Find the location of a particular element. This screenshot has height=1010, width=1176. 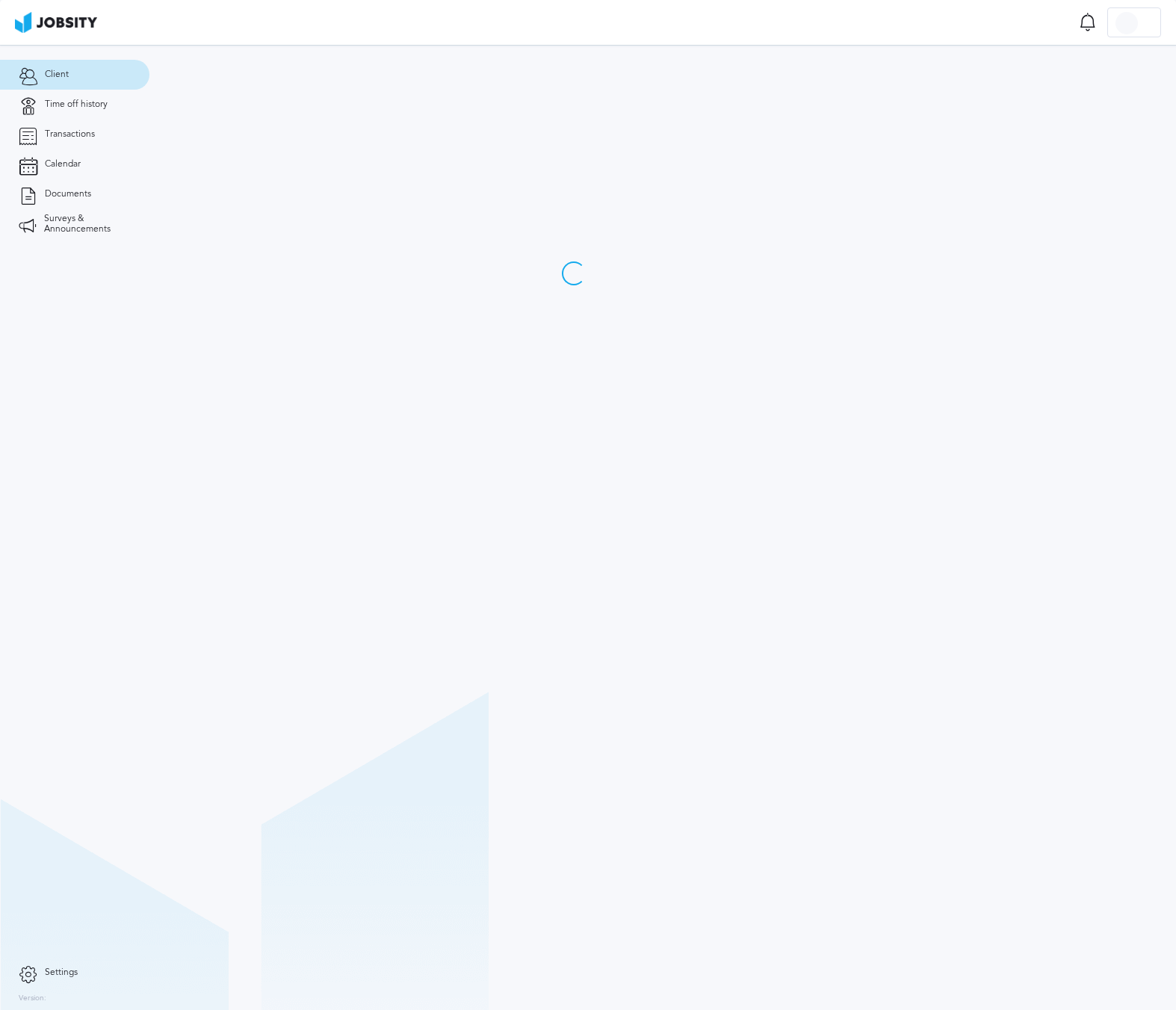

span: Documents is located at coordinates (68, 194).